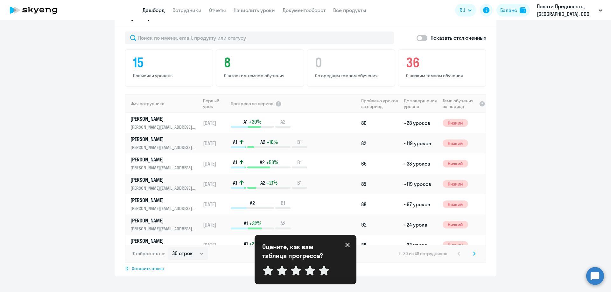 The image size is (611, 292). What do you see at coordinates (380, 143) in the screenshot?
I see `td: 82` at bounding box center [380, 143].